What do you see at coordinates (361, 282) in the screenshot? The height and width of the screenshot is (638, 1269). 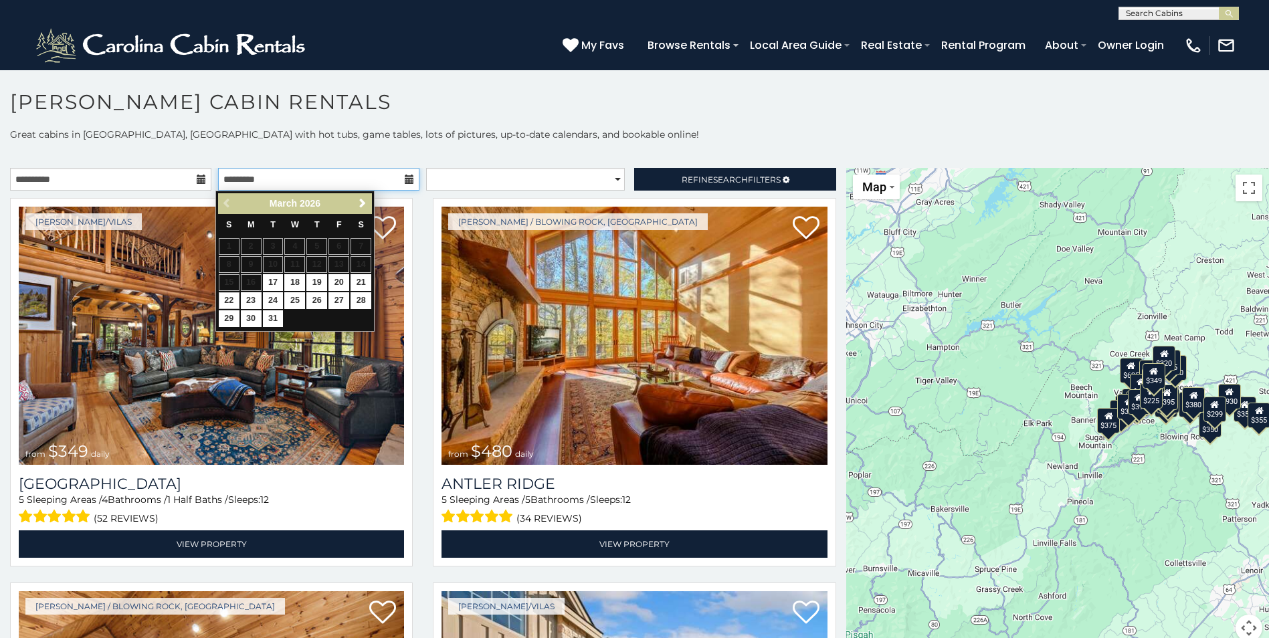 I see `a: 21` at bounding box center [361, 282].